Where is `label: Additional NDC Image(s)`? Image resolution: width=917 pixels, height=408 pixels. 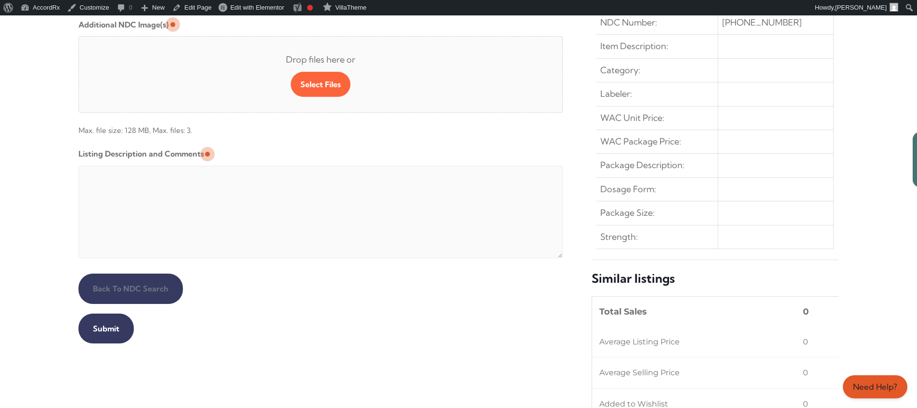 label: Additional NDC Image(s) is located at coordinates (123, 25).